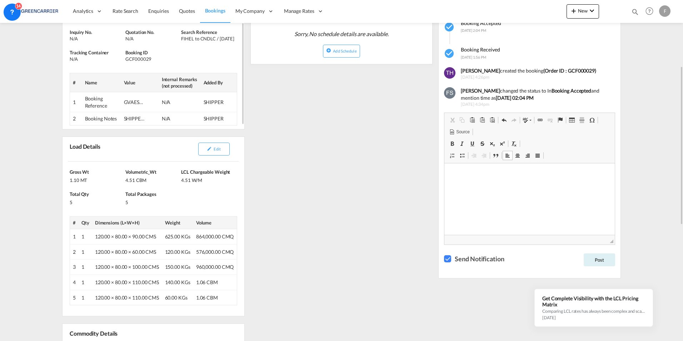 The width and height of the screenshot is (683, 341). I want to click on md-icon: icon-chevron-down, so click(592, 11).